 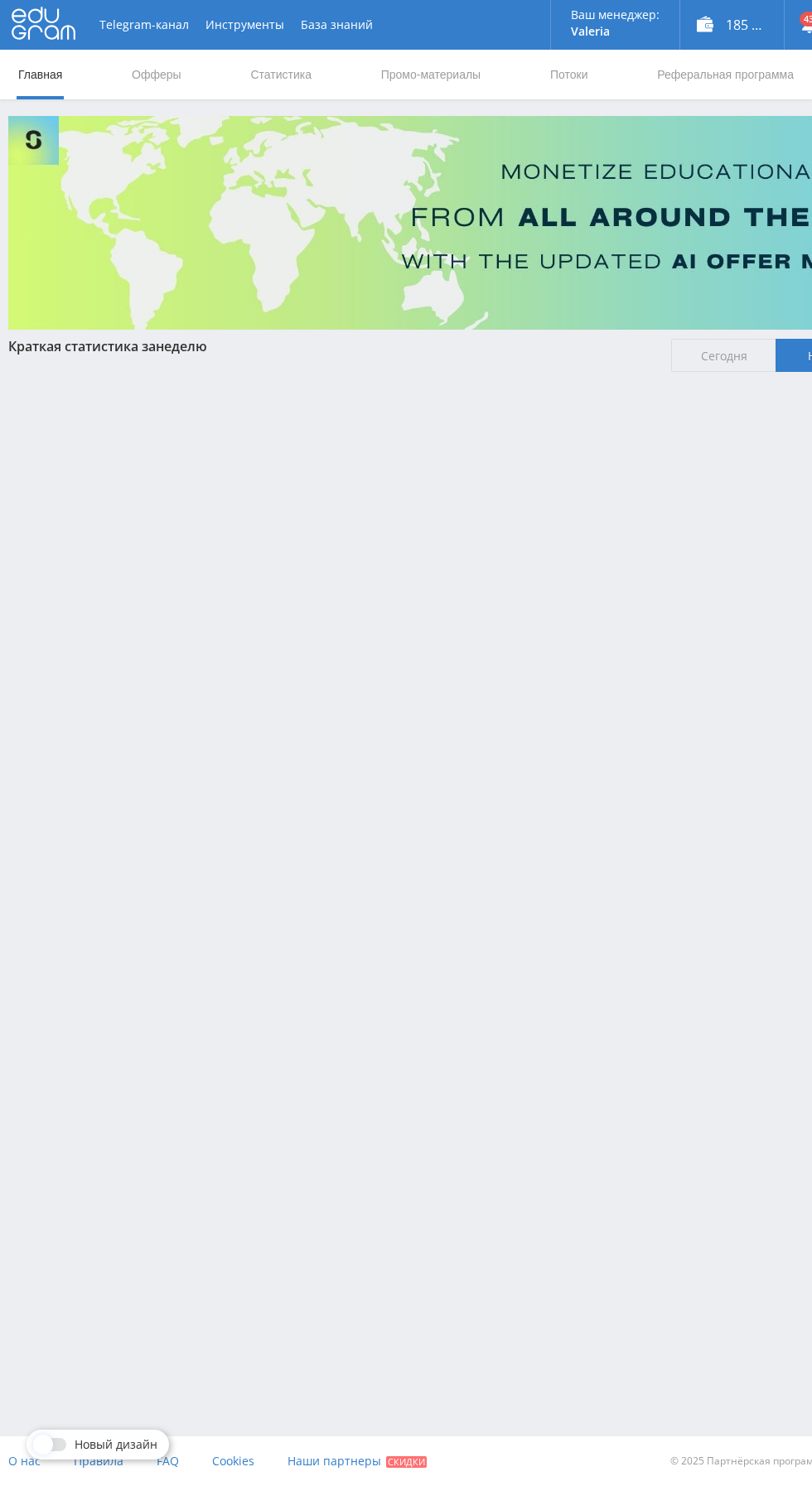 What do you see at coordinates (167, 1462) in the screenshot?
I see `a: FAQ` at bounding box center [167, 1462].